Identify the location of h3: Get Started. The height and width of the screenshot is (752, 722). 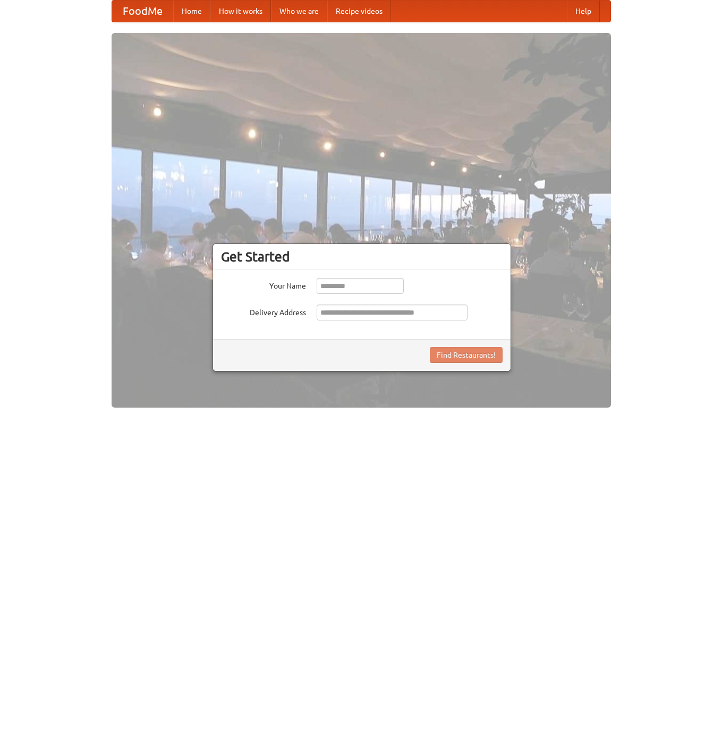
(362, 257).